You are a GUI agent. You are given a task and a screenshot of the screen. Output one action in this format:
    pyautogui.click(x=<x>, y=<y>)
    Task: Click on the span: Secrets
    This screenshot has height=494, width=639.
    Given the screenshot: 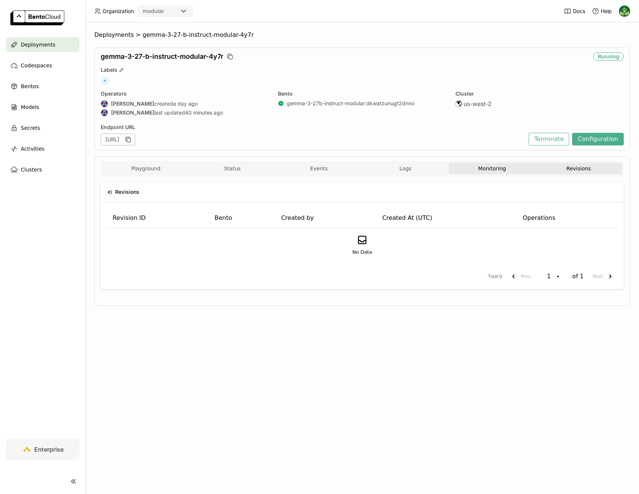 What is the action you would take?
    pyautogui.click(x=30, y=128)
    